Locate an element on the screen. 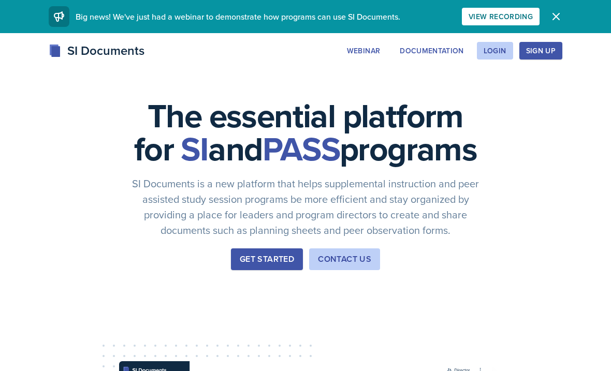  button: Sign Up is located at coordinates (541, 51).